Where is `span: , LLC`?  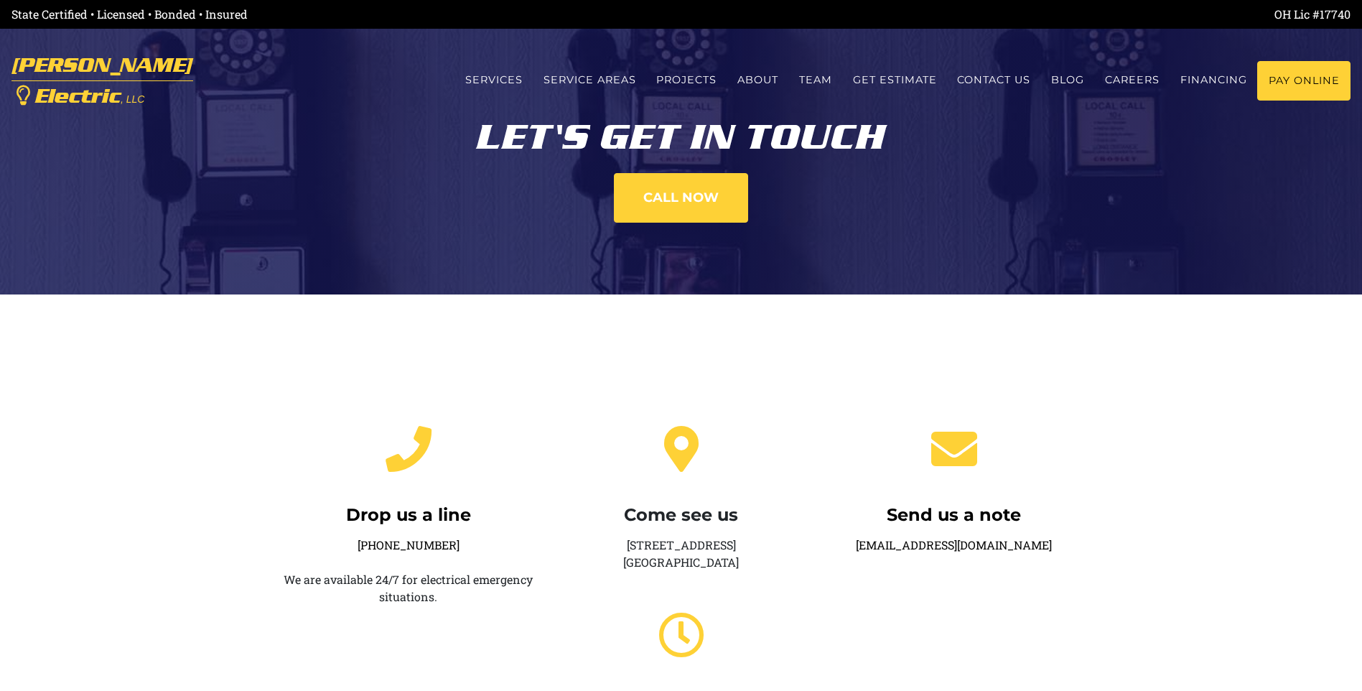
span: , LLC is located at coordinates (132, 99).